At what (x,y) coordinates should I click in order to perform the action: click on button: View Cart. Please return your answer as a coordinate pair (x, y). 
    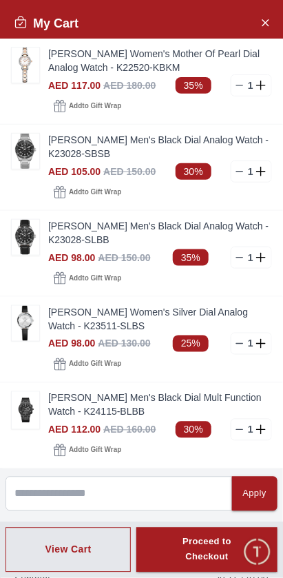
    Looking at the image, I should click on (68, 550).